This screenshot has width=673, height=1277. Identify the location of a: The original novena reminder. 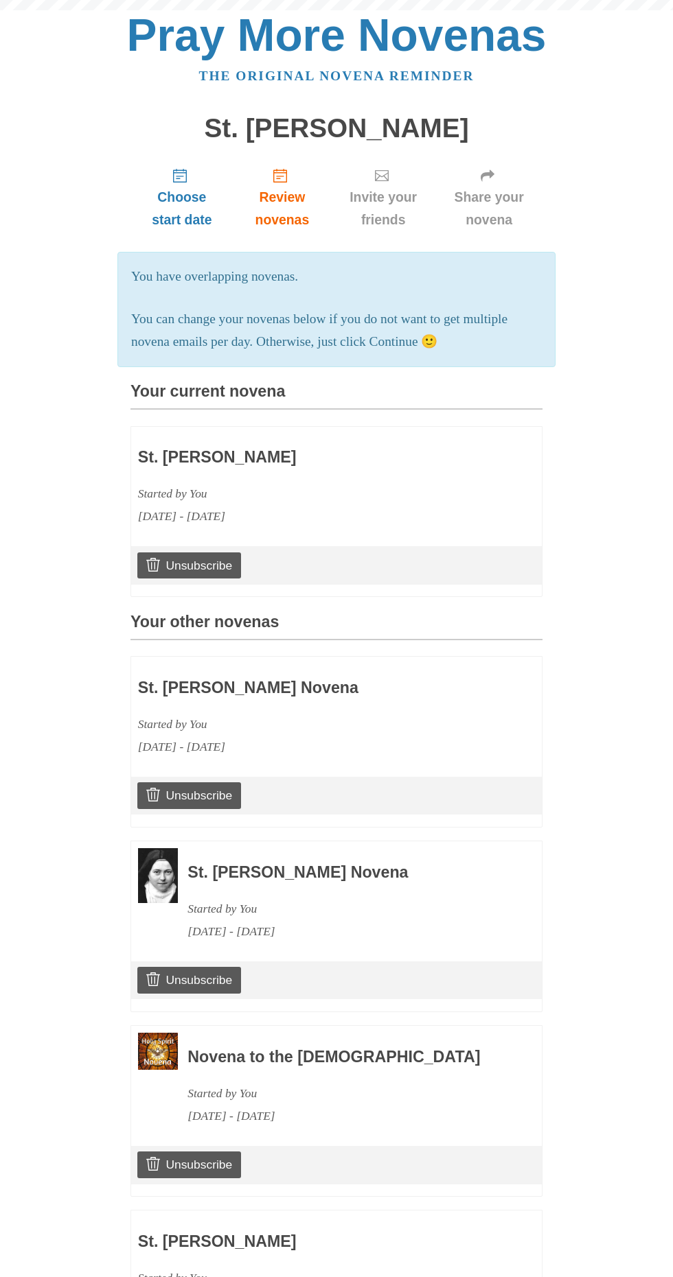
(336, 75).